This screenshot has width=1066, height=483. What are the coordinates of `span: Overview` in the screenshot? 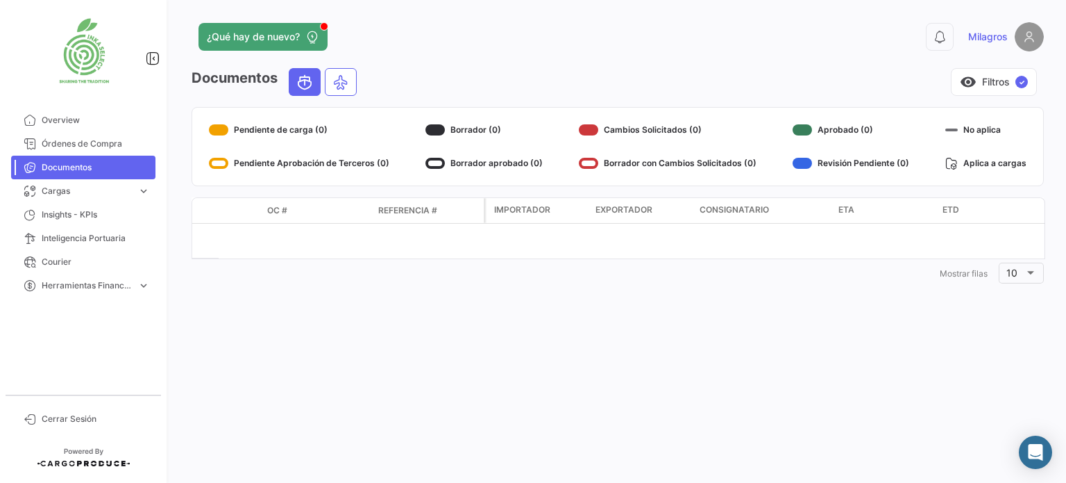 It's located at (96, 120).